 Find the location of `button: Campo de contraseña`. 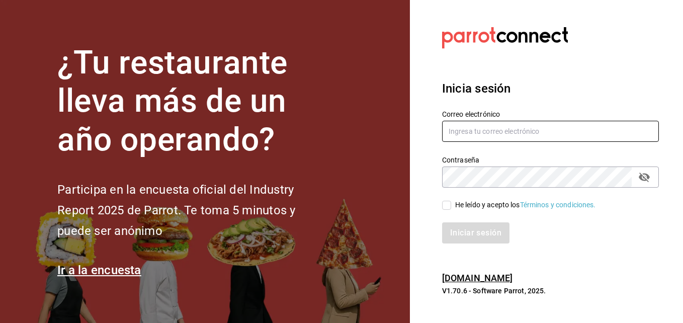

button: Campo de contraseña is located at coordinates (645, 177).